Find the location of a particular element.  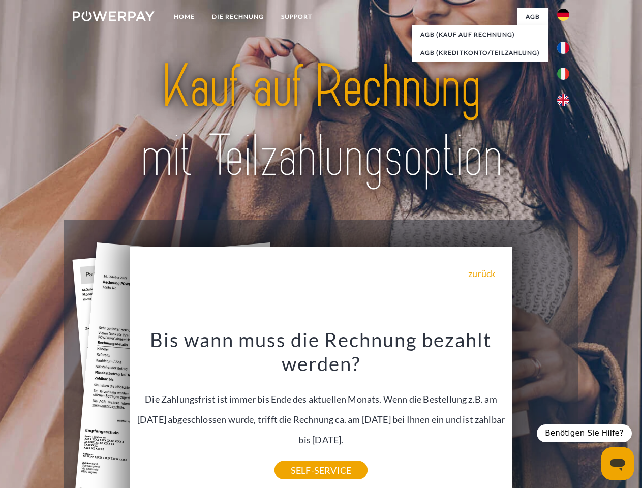

img: title-powerpay_de.svg is located at coordinates (321, 122).